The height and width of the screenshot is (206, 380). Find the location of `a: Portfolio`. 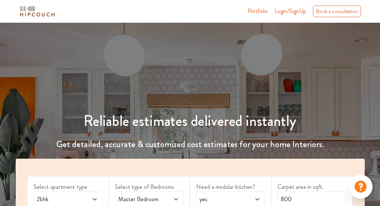

a: Portfolio is located at coordinates (257, 11).